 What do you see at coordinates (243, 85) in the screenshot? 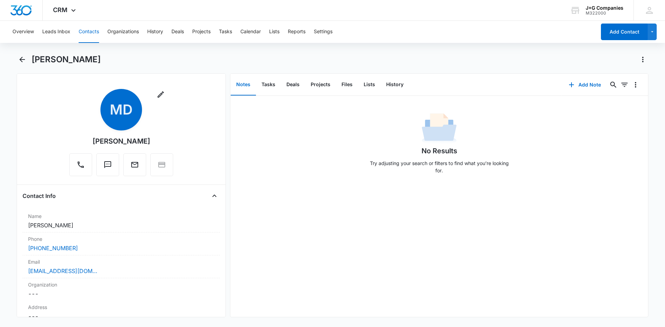
I see `button: Notes` at bounding box center [243, 85].